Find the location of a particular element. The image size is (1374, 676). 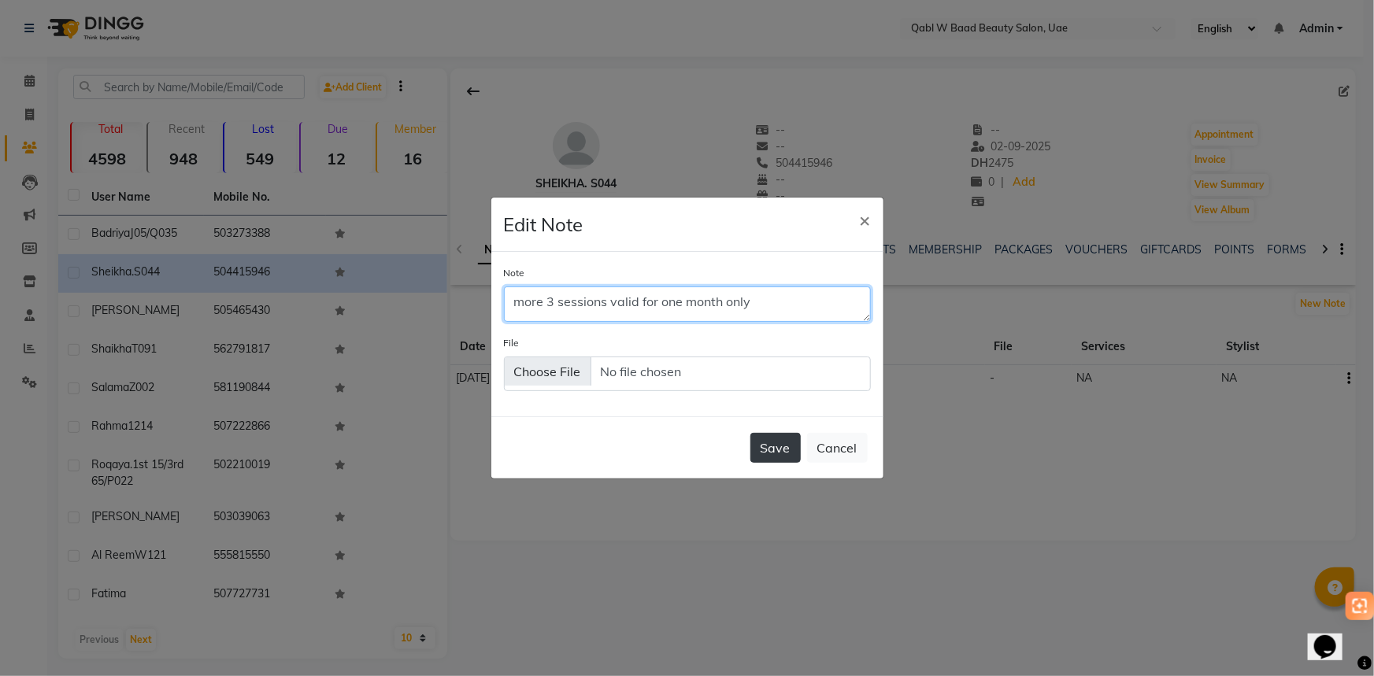

button: Cancel is located at coordinates (837, 448).